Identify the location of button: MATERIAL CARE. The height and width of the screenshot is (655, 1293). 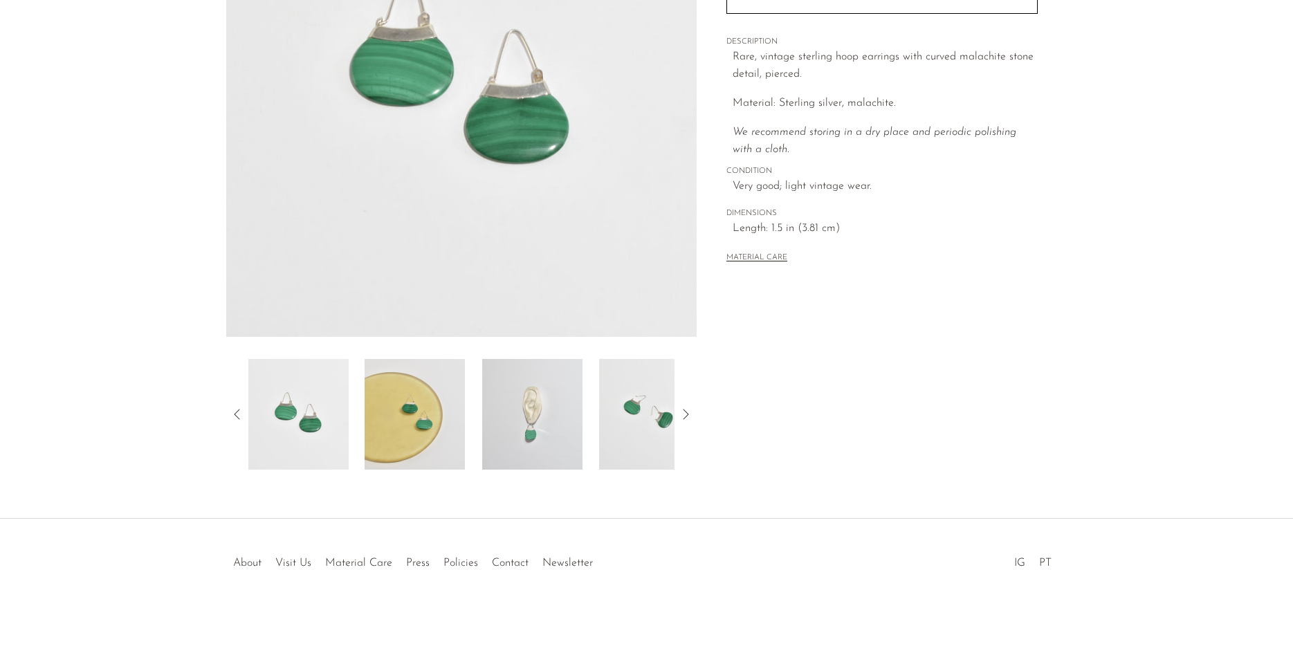
(757, 258).